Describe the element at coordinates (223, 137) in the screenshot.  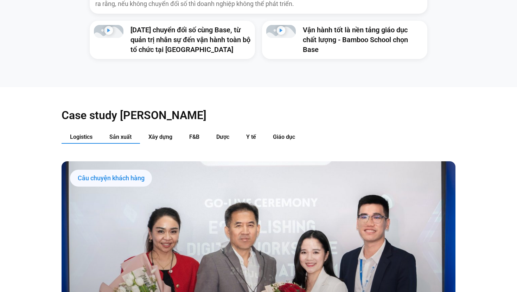
I see `span: Dược` at that location.